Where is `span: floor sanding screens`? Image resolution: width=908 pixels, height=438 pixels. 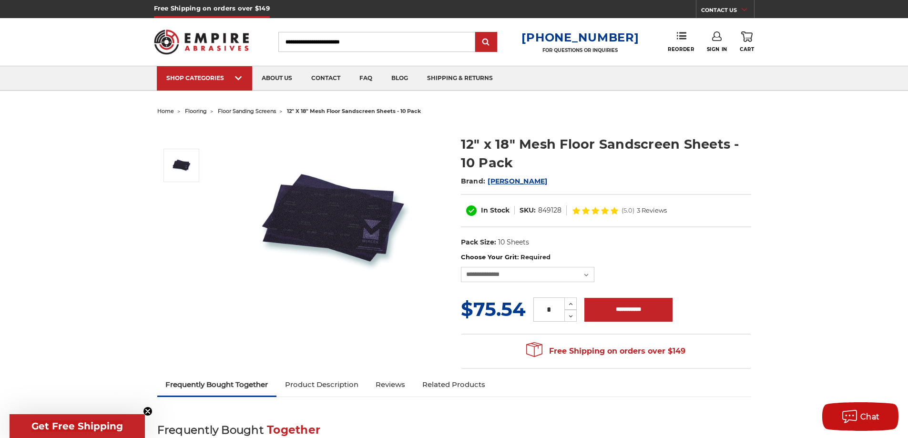 span: floor sanding screens is located at coordinates (247, 111).